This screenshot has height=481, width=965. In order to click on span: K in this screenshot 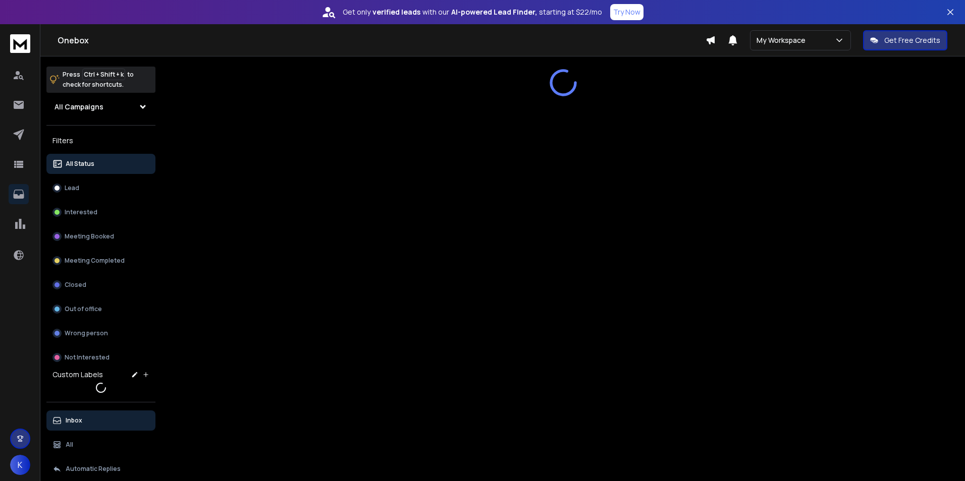, I will do `click(20, 465)`.